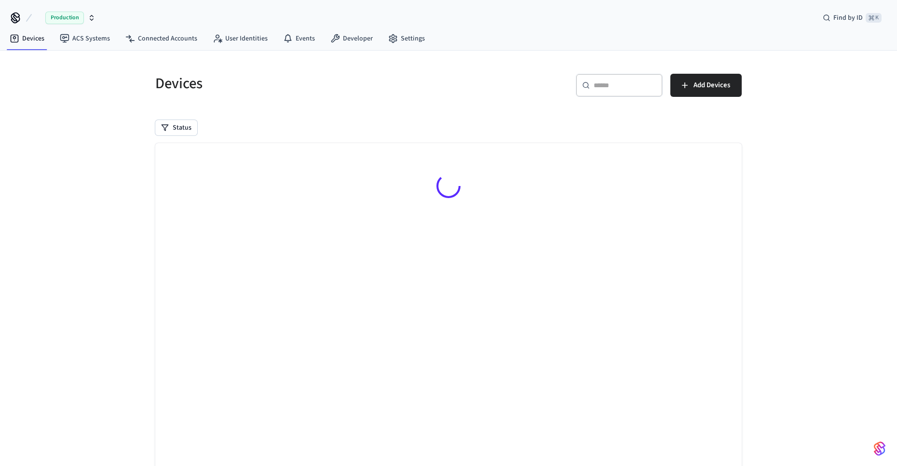 The height and width of the screenshot is (466, 897). I want to click on a: ACS Systems, so click(85, 39).